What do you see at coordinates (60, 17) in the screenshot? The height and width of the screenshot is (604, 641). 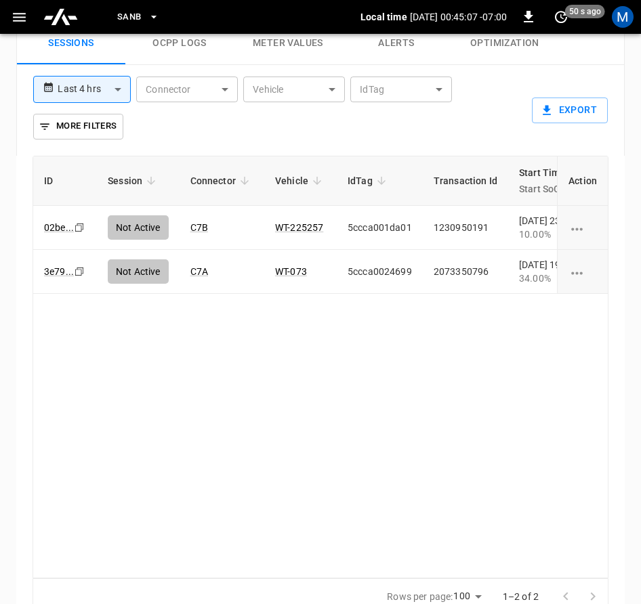 I see `img: ampcontrol.io logo` at bounding box center [60, 17].